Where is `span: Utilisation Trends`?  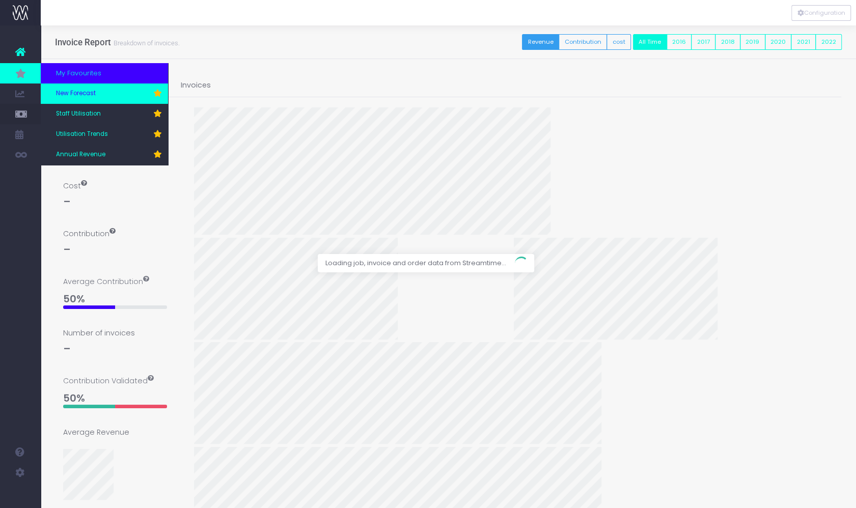 span: Utilisation Trends is located at coordinates (82, 134).